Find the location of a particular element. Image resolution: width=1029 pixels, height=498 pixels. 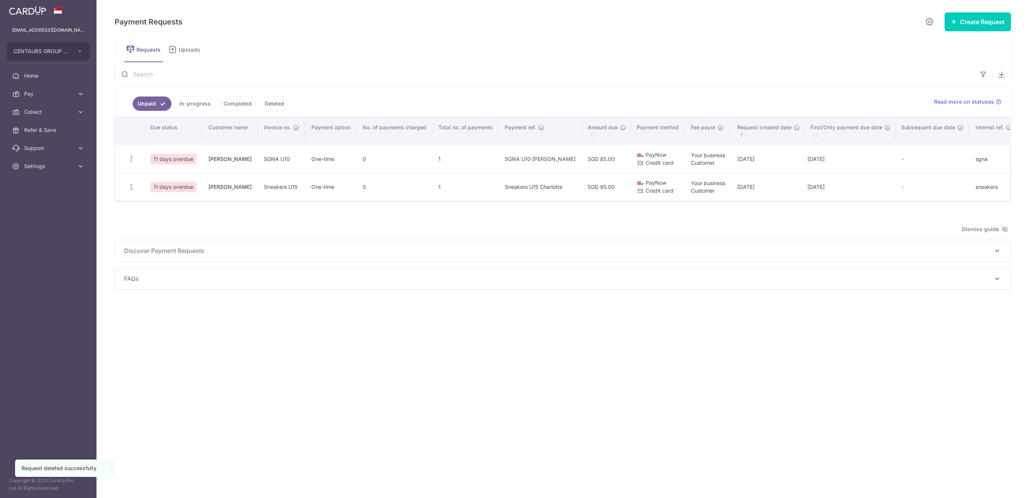

button: CENTAURS GROUP PRIVATE LIMITED is located at coordinates (48, 51).